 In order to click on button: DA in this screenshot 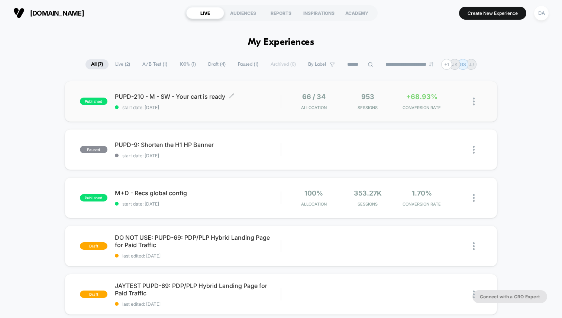, I will do `click(541, 13)`.